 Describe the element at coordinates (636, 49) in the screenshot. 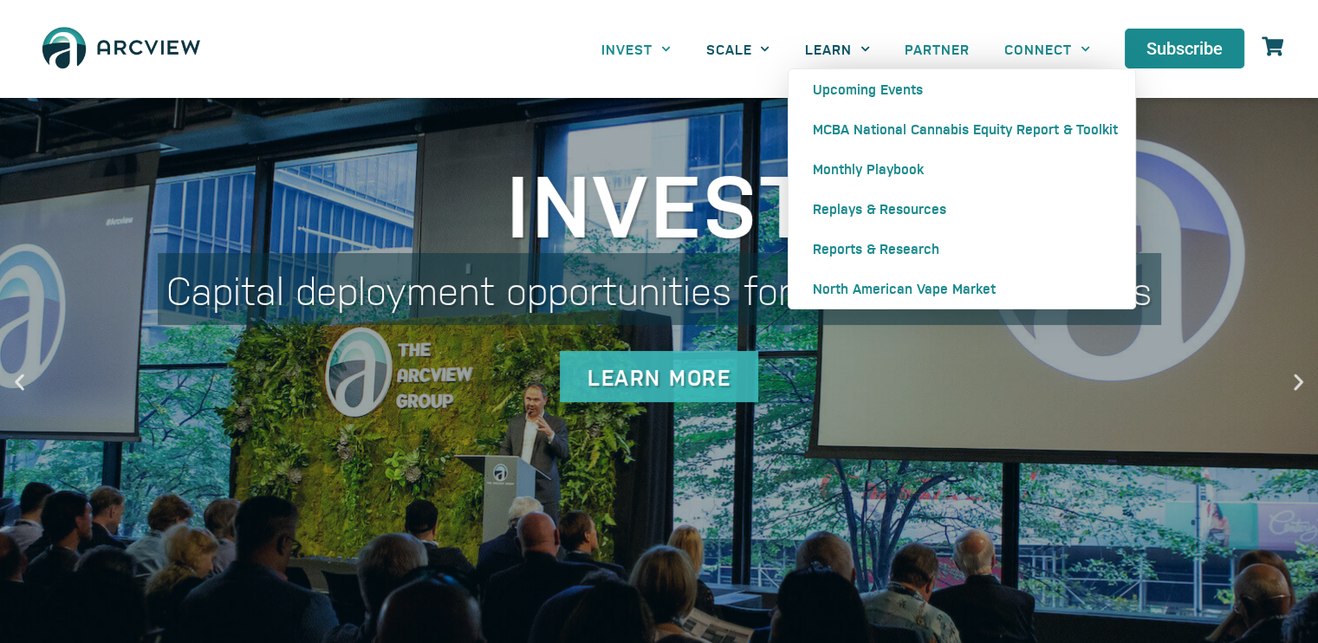

I see `a: INVEST` at that location.